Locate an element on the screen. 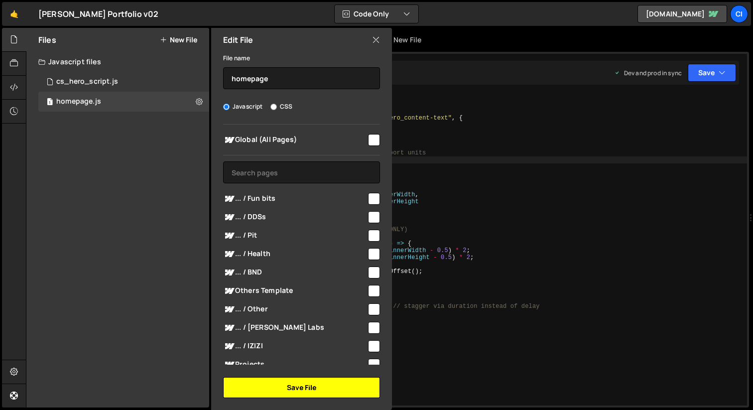 The width and height of the screenshot is (753, 410). input: Search pages is located at coordinates (301, 172).